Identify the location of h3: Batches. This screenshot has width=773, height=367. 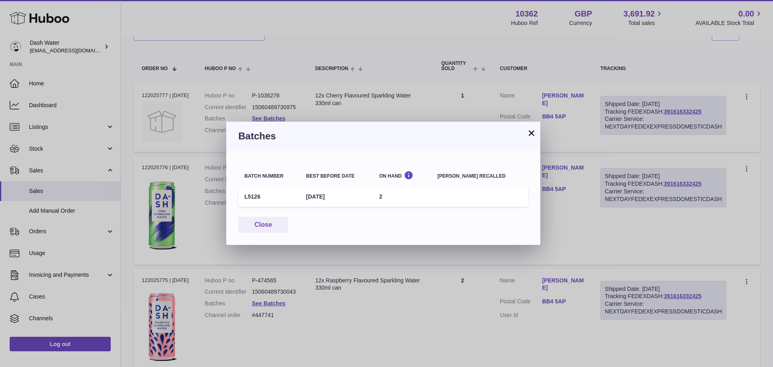
(383, 136).